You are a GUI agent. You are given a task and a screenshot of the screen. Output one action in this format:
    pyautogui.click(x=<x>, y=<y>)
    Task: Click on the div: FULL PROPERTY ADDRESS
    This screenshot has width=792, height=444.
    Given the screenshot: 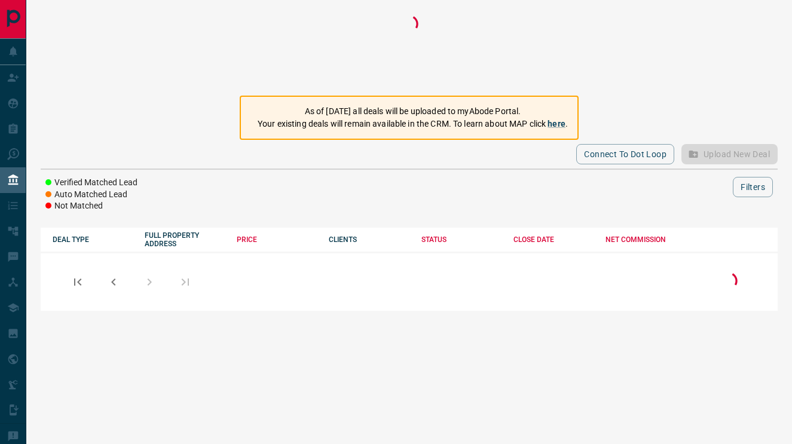 What is the action you would take?
    pyautogui.click(x=185, y=240)
    